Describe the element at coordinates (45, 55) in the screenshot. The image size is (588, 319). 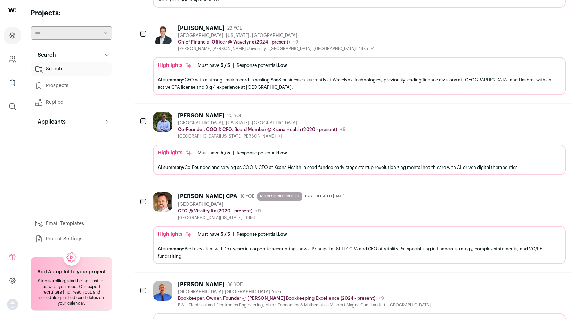
I see `p: Search` at that location.